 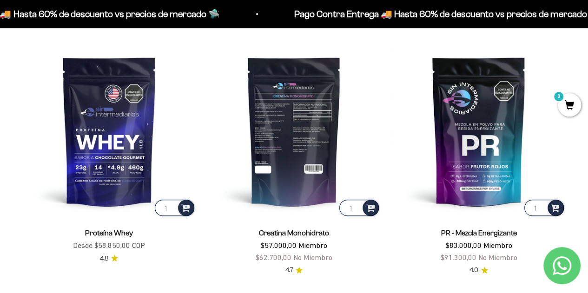 What do you see at coordinates (288, 270) in the screenshot?
I see `span: 4.7` at bounding box center [288, 270].